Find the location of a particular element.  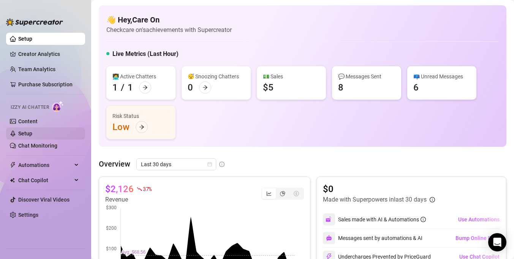

button: Bump Online Fans is located at coordinates (478, 238).